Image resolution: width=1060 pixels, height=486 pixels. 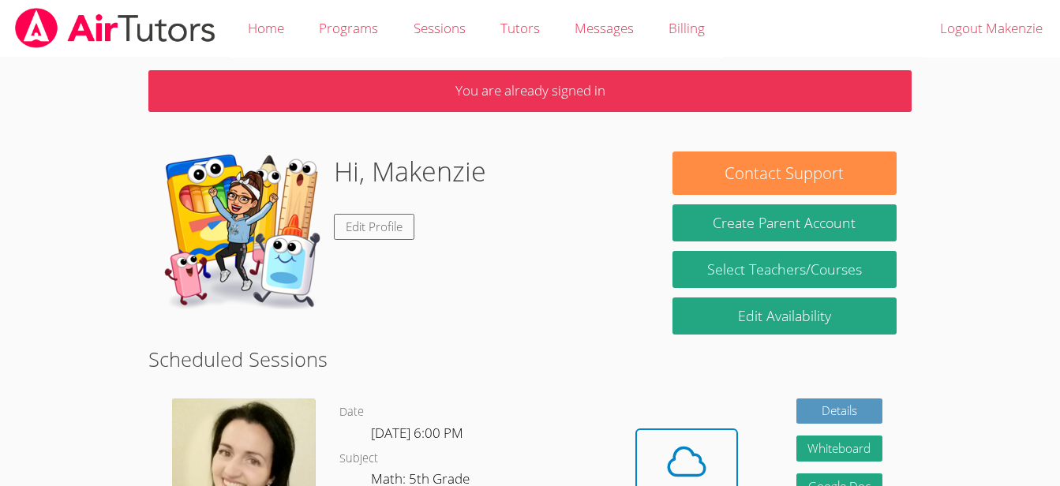 I want to click on button: Create Parent Account, so click(x=784, y=223).